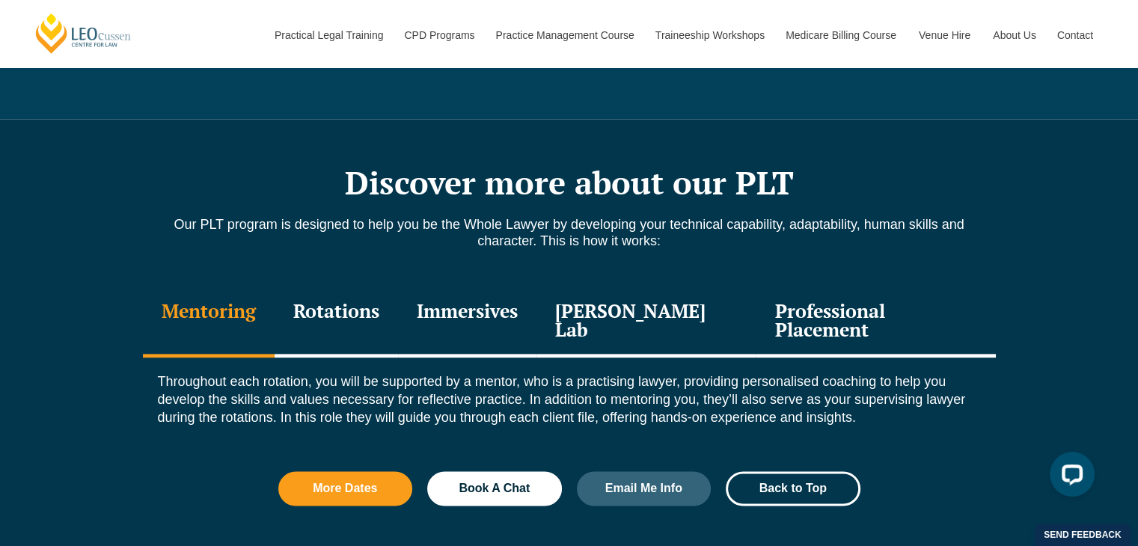  What do you see at coordinates (328, 35) in the screenshot?
I see `a: Practical Legal Training` at bounding box center [328, 35].